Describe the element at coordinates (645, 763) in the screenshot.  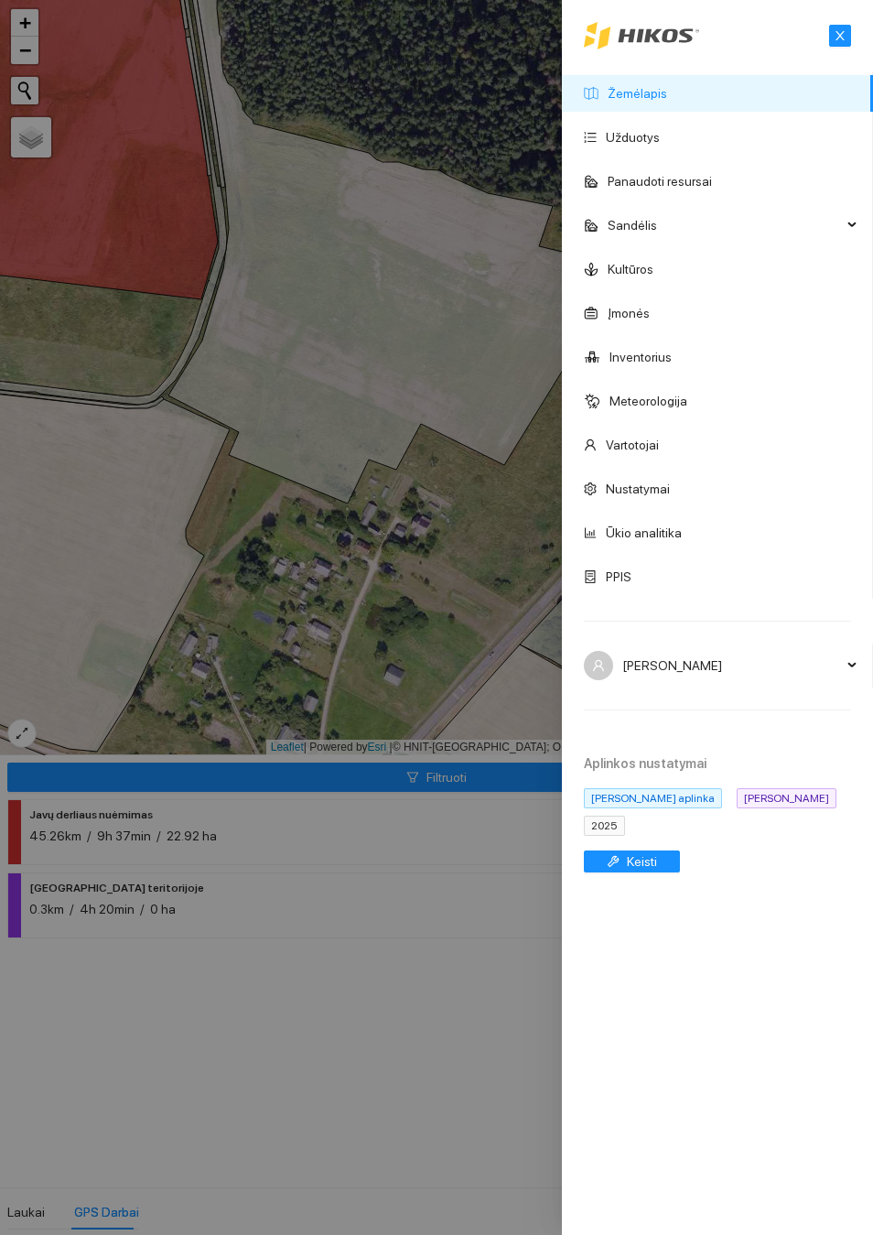
I see `strong: Aplinkos nustatymai` at that location.